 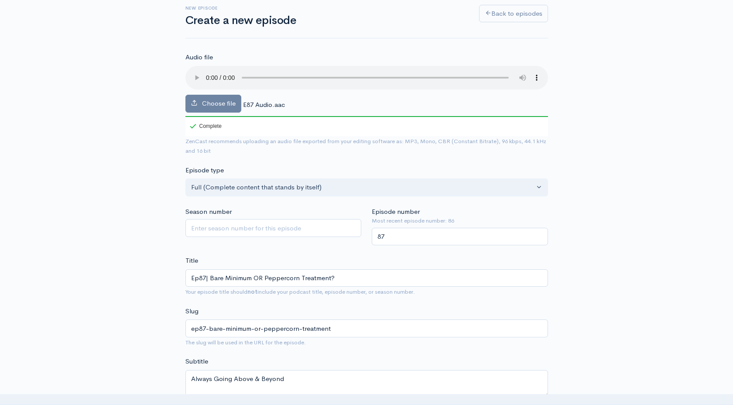 I want to click on a: Back to episodes, so click(x=513, y=14).